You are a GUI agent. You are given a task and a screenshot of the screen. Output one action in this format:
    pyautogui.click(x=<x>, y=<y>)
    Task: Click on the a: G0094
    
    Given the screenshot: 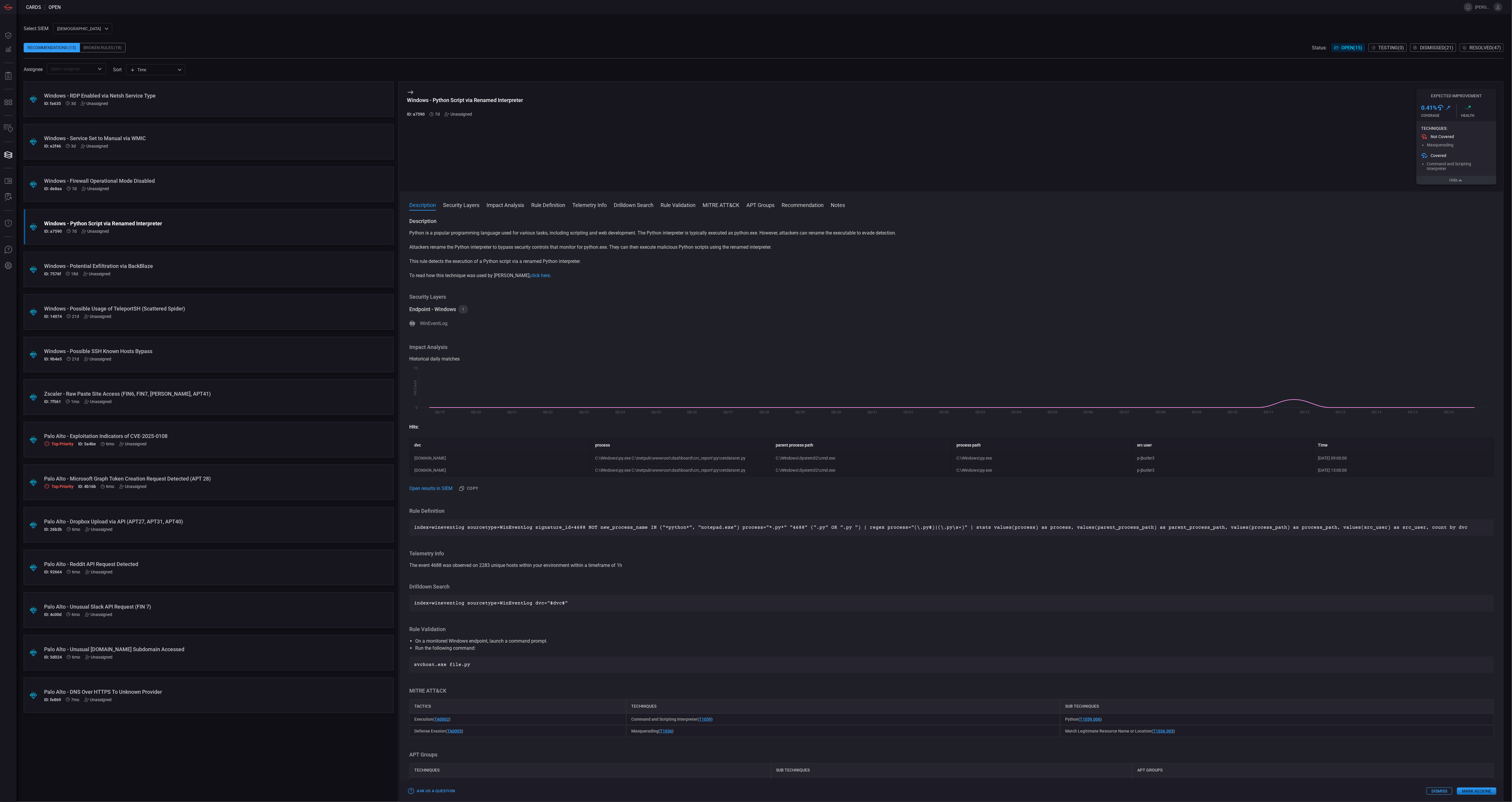 What is the action you would take?
    pyautogui.click(x=1463, y=782)
    